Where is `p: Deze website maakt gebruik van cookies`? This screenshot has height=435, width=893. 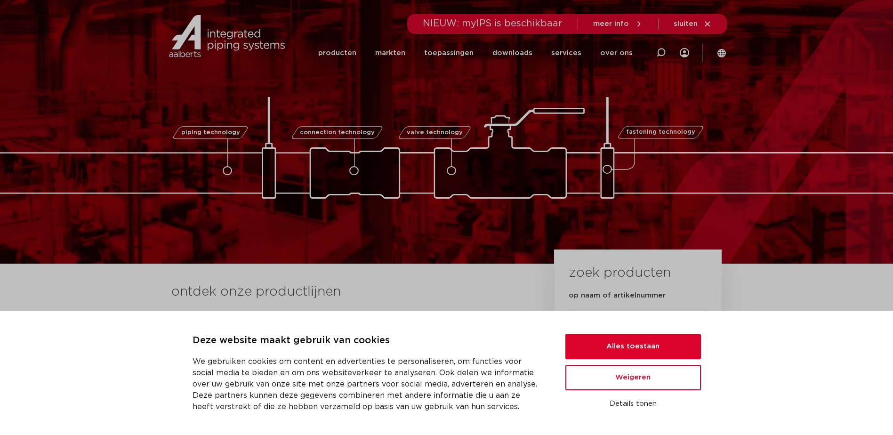 p: Deze website maakt gebruik van cookies is located at coordinates (368, 341).